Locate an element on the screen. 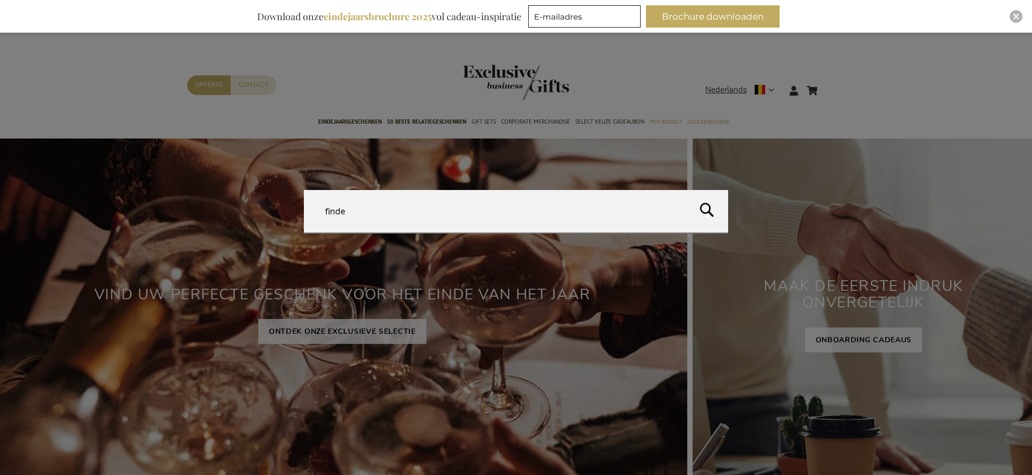  div: Close is located at coordinates (1016, 16).